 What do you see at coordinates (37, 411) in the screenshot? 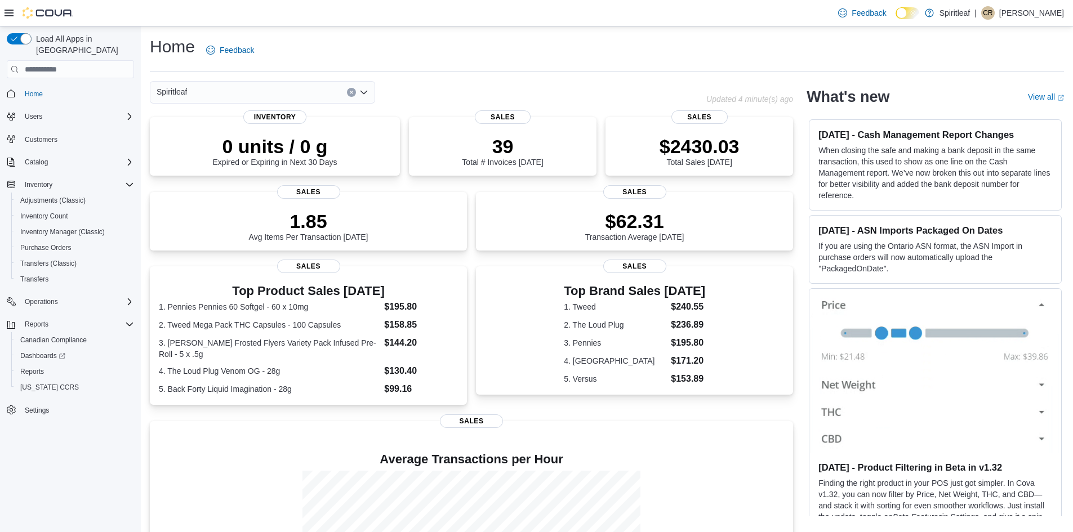
I see `span: Settings` at bounding box center [37, 411].